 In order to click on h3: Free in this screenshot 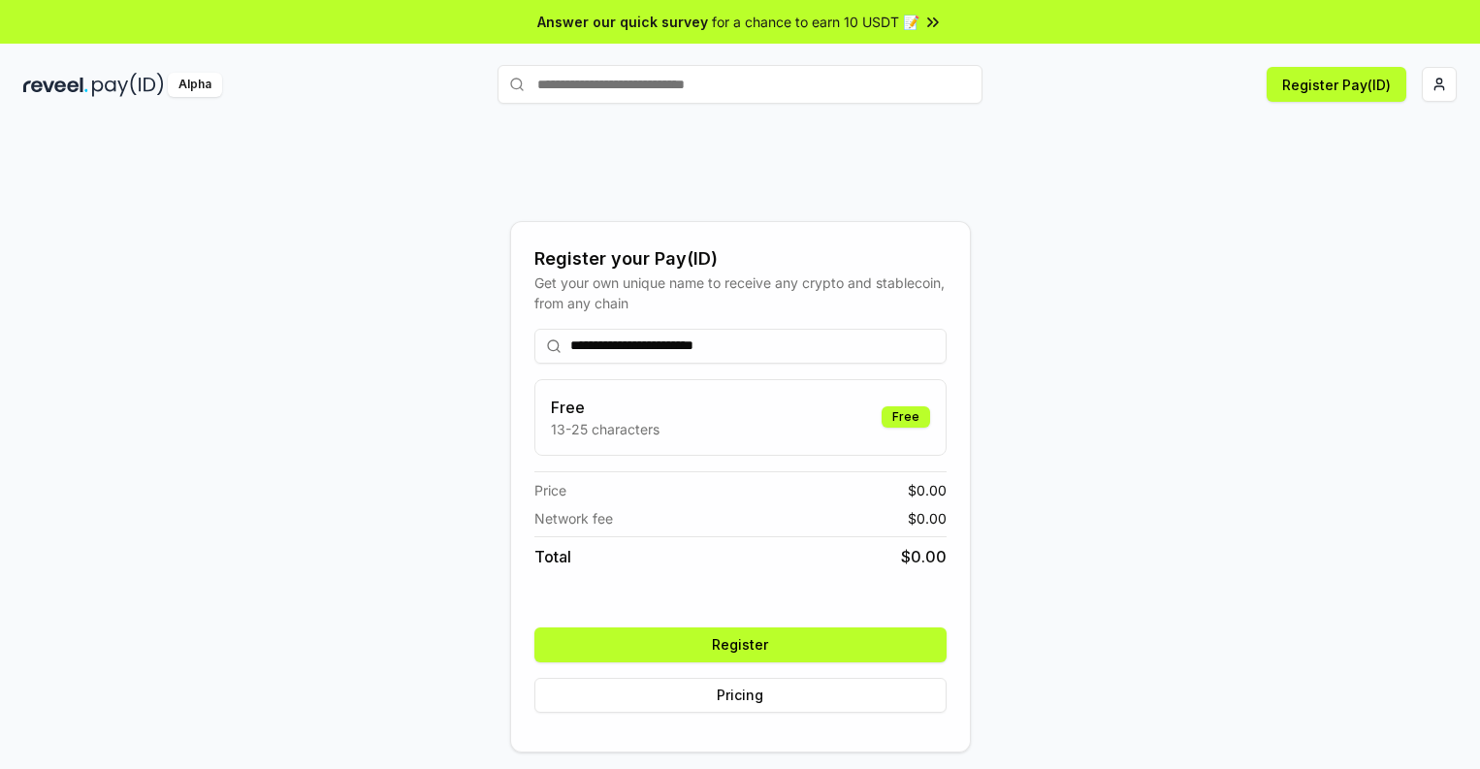, I will do `click(605, 407)`.